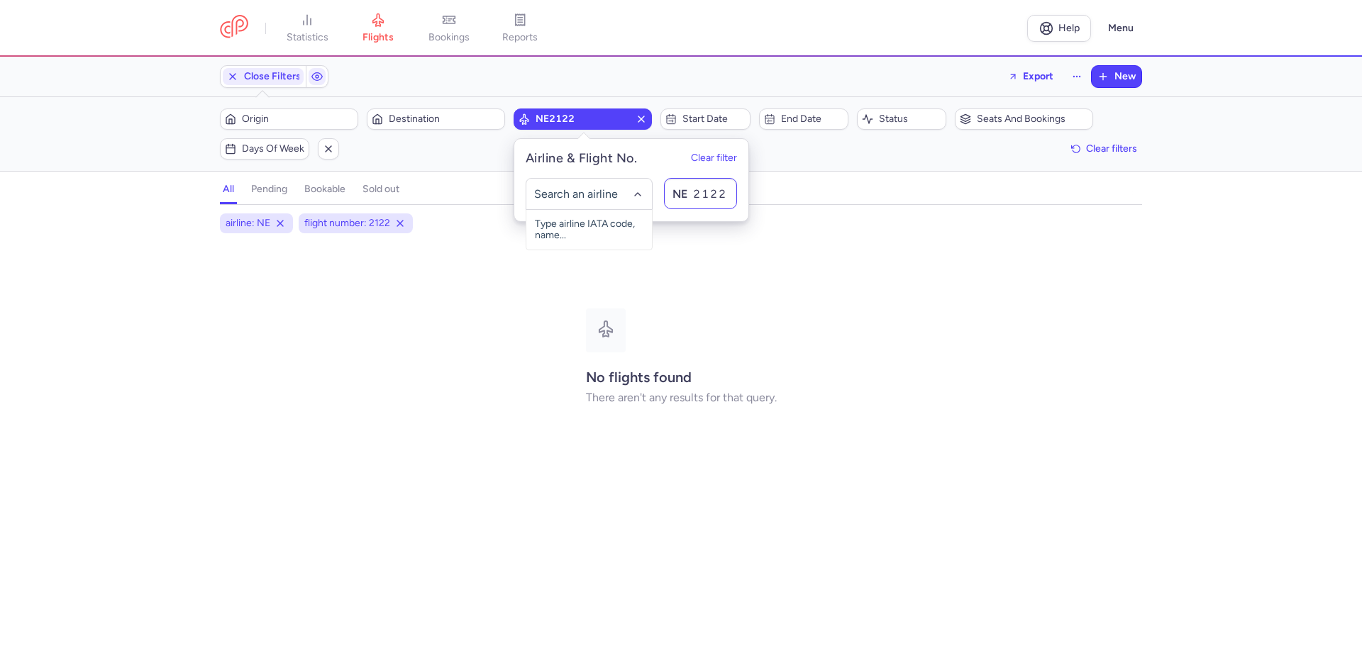 Image resolution: width=1362 pixels, height=670 pixels. Describe the element at coordinates (681, 398) in the screenshot. I see `p: There aren't any results for that query.` at that location.